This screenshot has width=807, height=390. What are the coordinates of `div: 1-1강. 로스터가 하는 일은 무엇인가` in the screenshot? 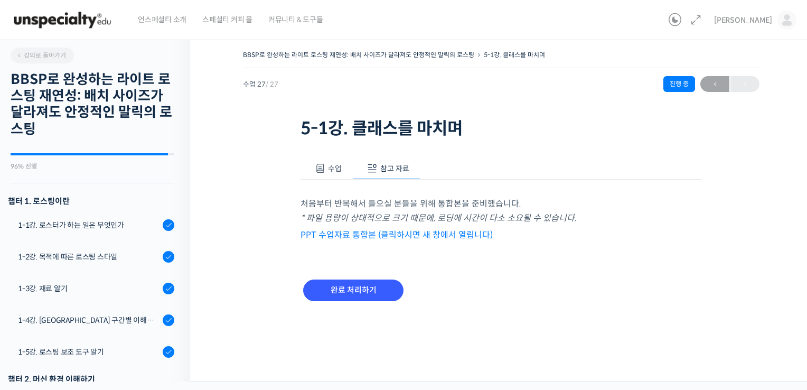 It's located at (89, 225).